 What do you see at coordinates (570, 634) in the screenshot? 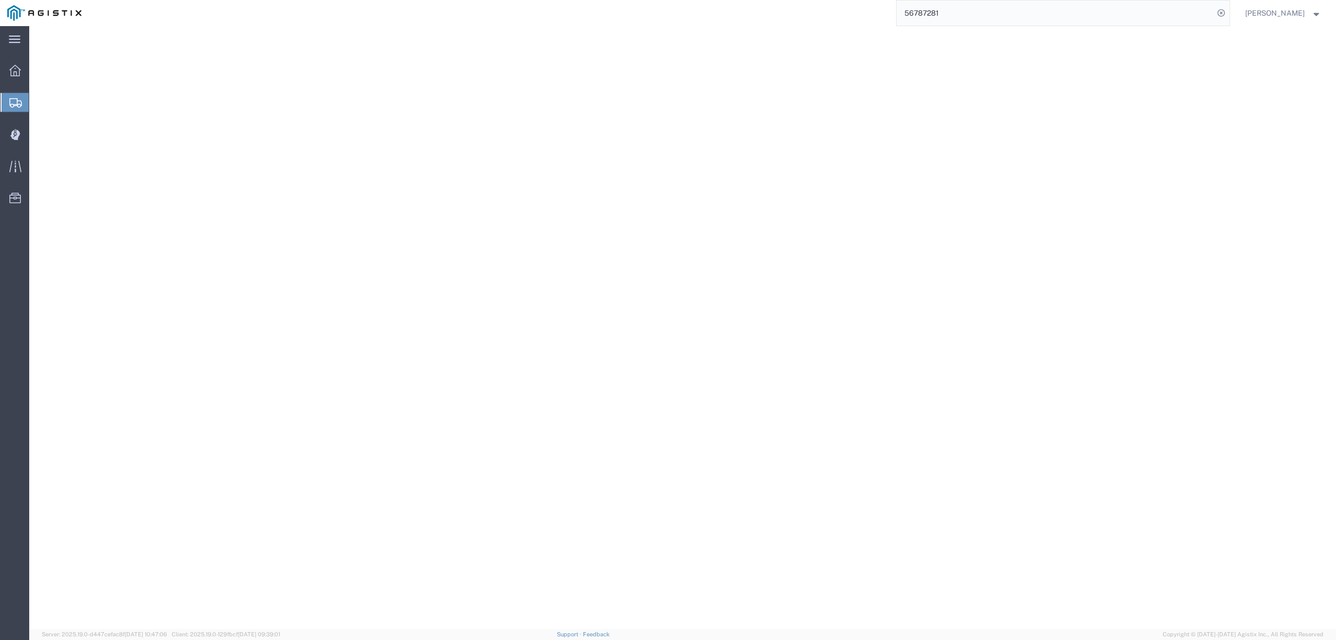
I see `a: Support` at bounding box center [570, 634].